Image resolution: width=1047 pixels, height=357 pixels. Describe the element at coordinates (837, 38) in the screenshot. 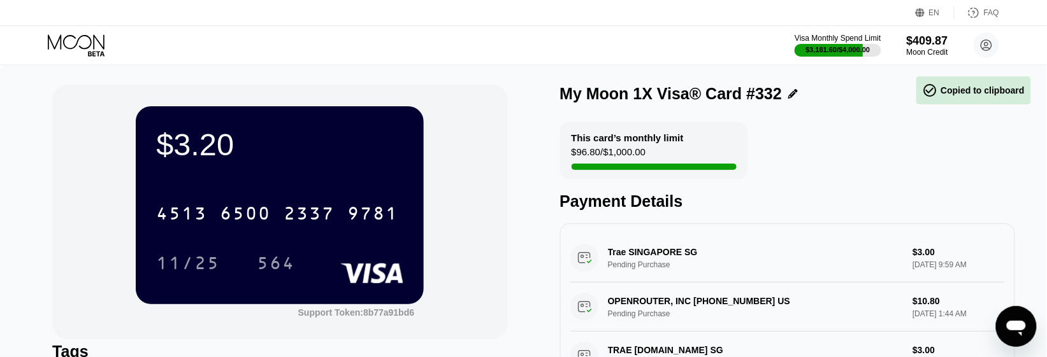

I see `div: Visa Monthly Spend Limit` at that location.